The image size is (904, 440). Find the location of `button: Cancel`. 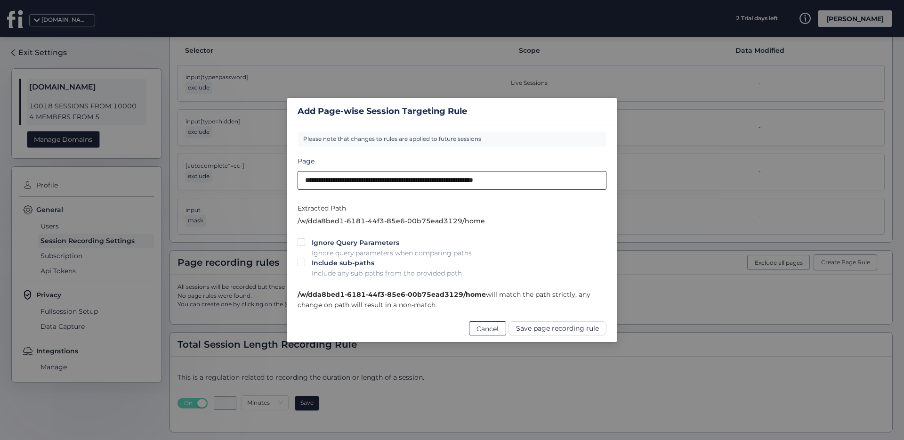

button: Cancel is located at coordinates (488, 328).